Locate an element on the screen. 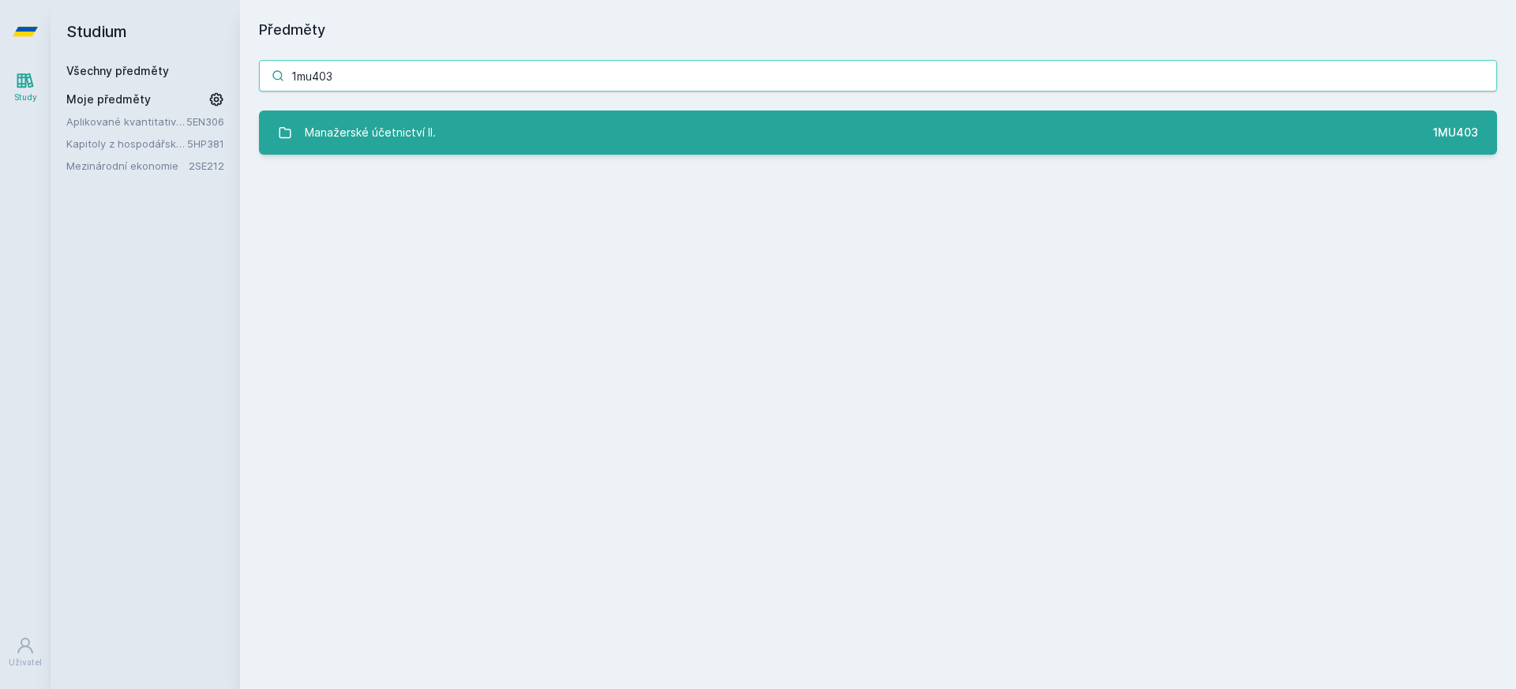 The width and height of the screenshot is (1516, 689). span: Moje předměty is located at coordinates (108, 99).